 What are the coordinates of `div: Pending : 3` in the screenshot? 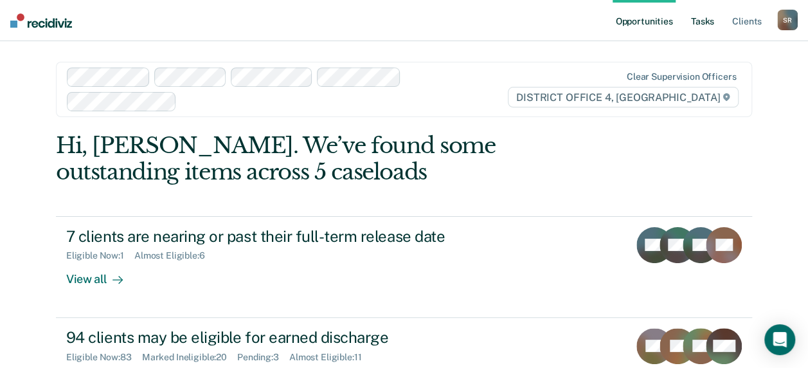 It's located at (263, 357).